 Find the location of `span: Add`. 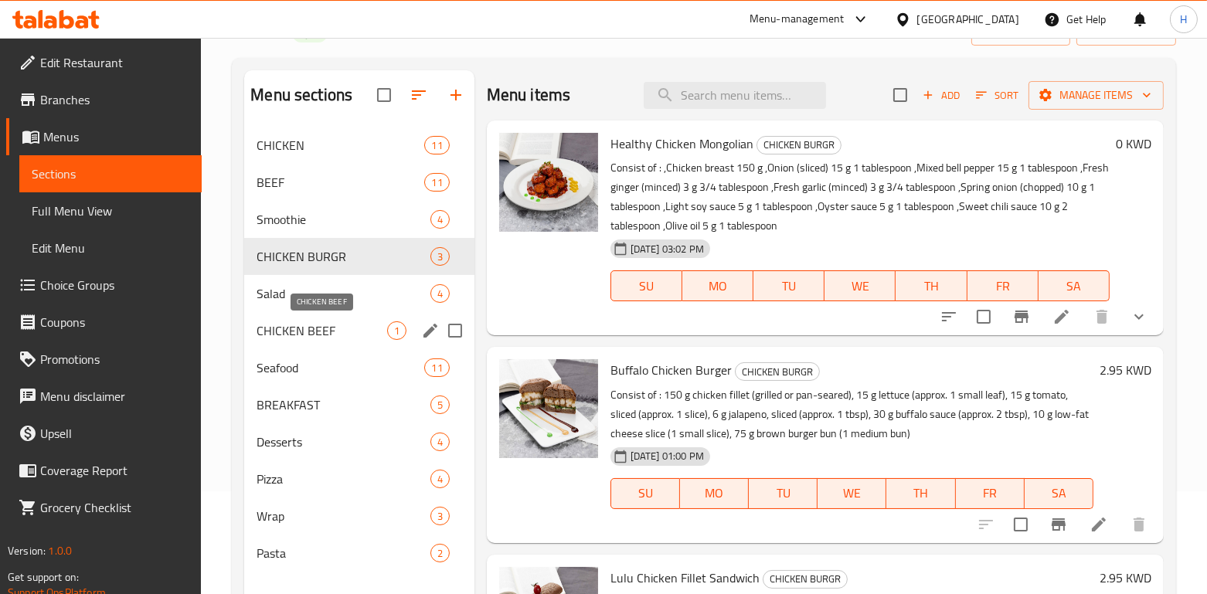

span: Add is located at coordinates (941, 95).